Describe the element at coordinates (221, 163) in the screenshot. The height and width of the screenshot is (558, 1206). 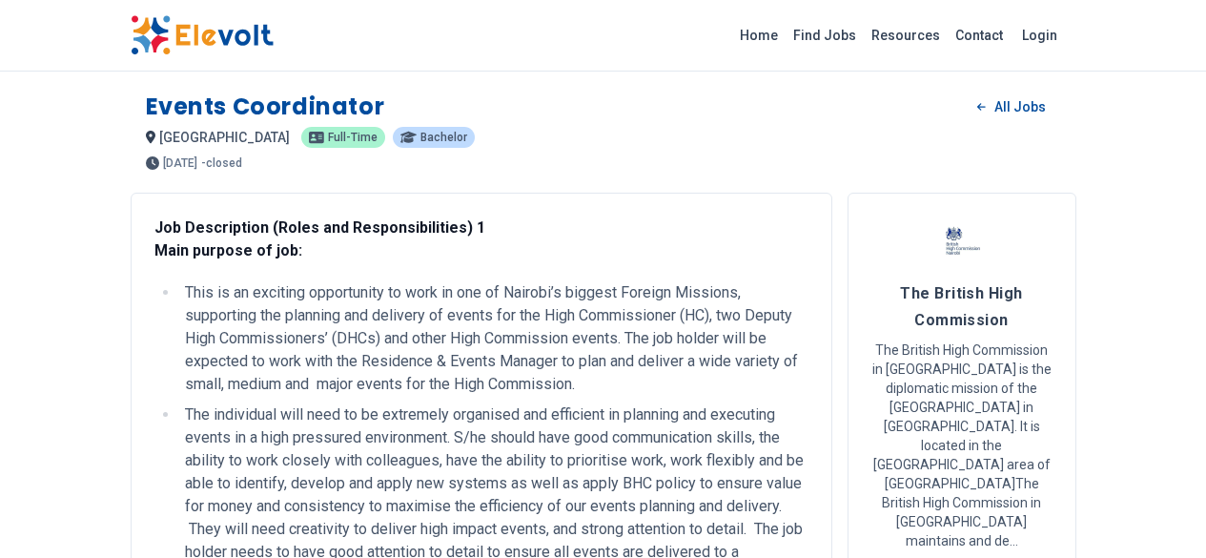
I see `p: - closed` at that location.